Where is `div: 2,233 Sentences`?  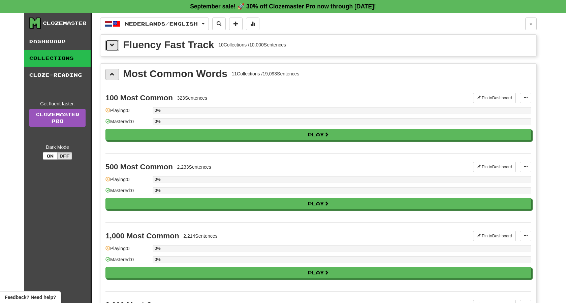
div: 2,233 Sentences is located at coordinates (194, 167).